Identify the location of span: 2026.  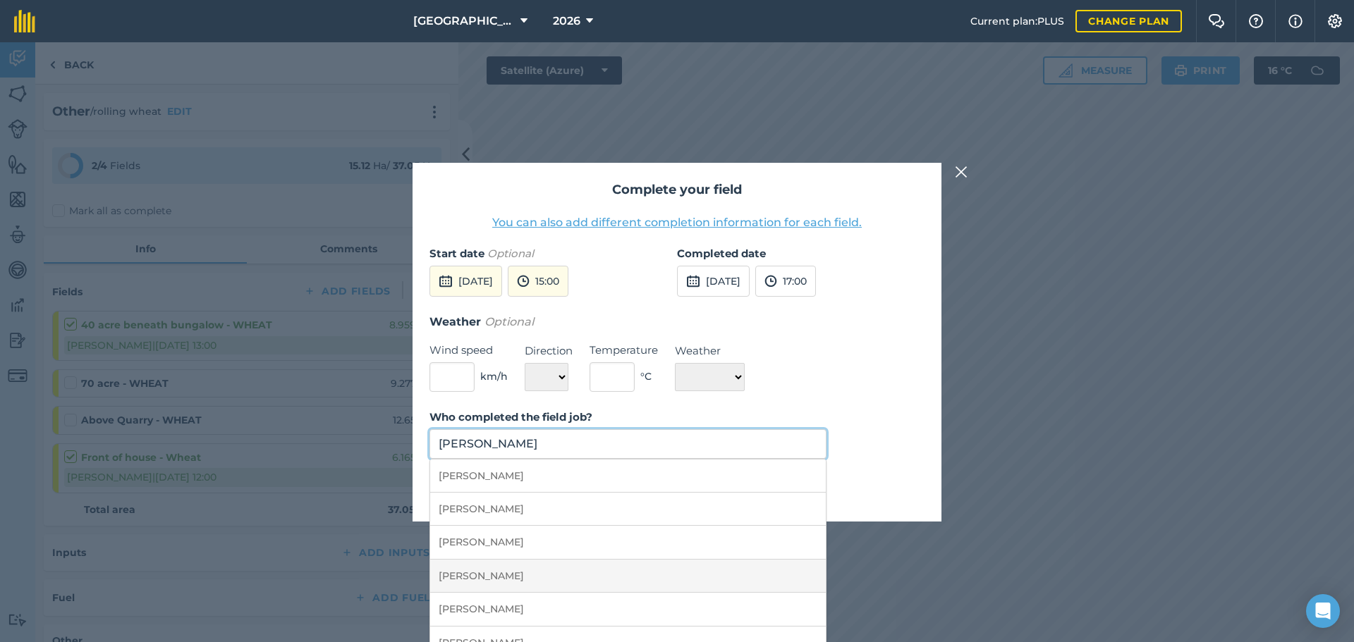
(566, 21).